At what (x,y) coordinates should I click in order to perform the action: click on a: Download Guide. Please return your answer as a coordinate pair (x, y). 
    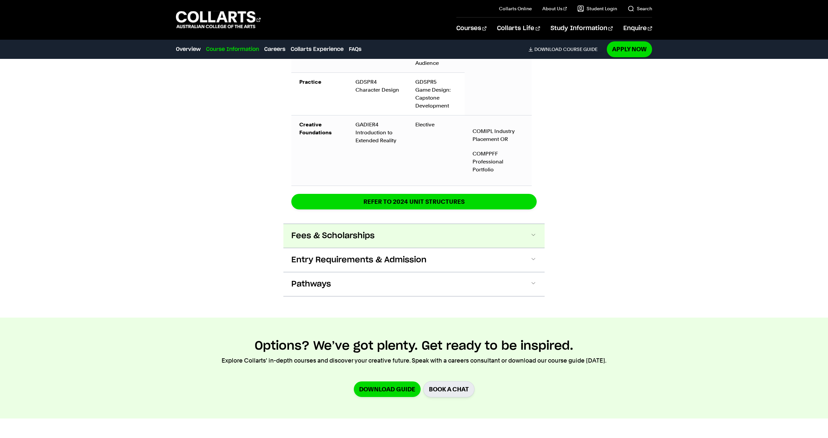
    Looking at the image, I should click on (387, 389).